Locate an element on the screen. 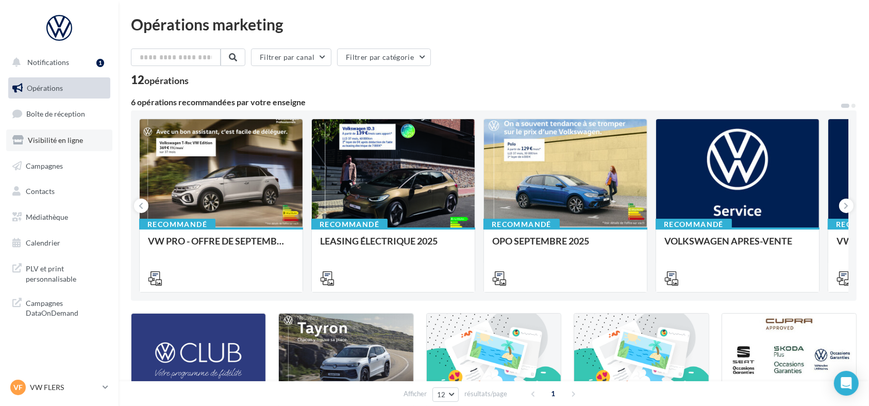  span: PLV et print personnalisable is located at coordinates (66, 272).